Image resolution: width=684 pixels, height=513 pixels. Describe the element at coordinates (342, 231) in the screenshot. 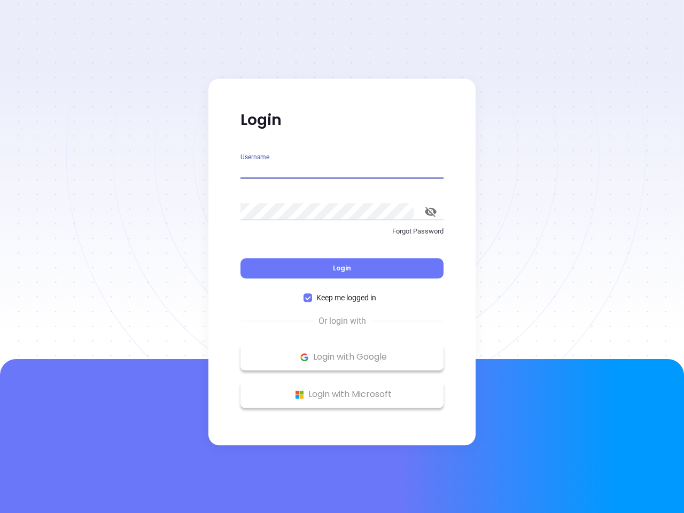

I see `p: Forgot Password` at that location.